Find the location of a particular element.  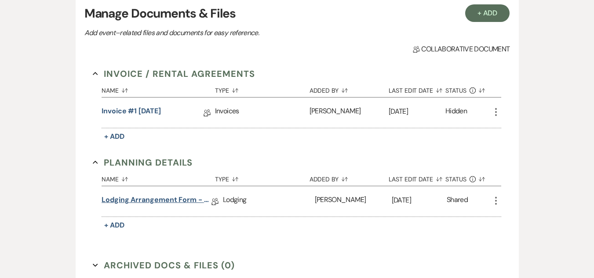

h3: Manage Documents & Files is located at coordinates (297, 14).